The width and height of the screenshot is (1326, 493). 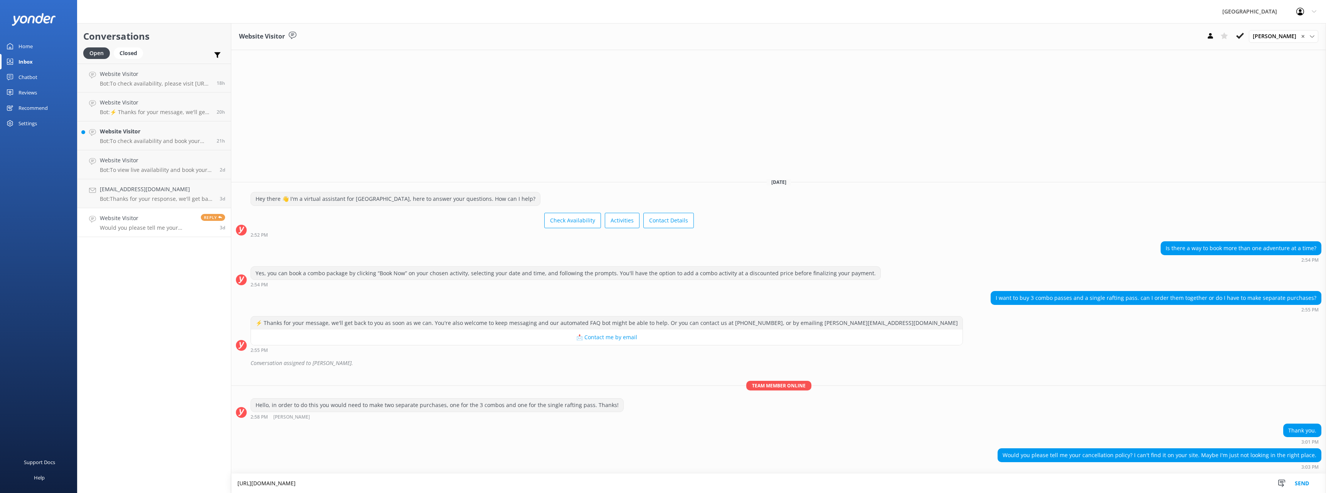 I want to click on div: Thank you., so click(x=1302, y=431).